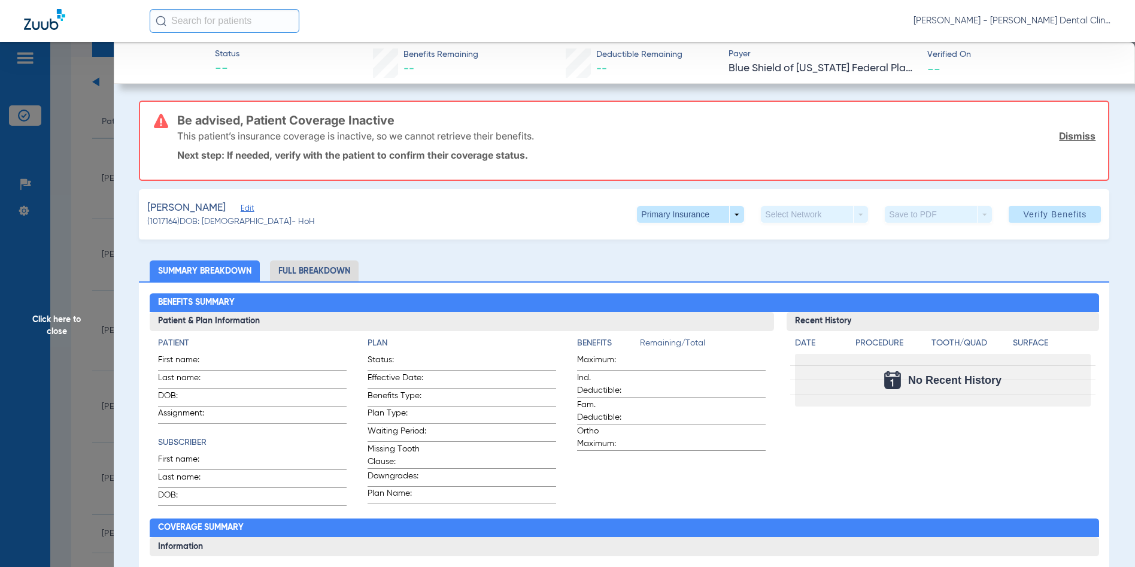  What do you see at coordinates (187, 415) in the screenshot?
I see `span: Assignment:` at bounding box center [187, 415].